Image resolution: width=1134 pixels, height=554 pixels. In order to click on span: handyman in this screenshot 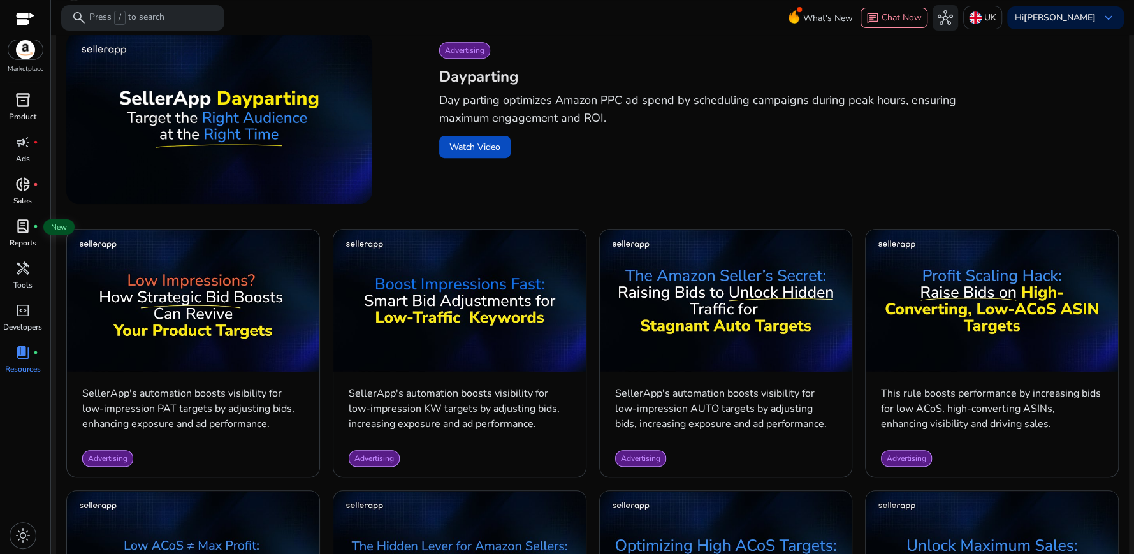, I will do `click(23, 268)`.